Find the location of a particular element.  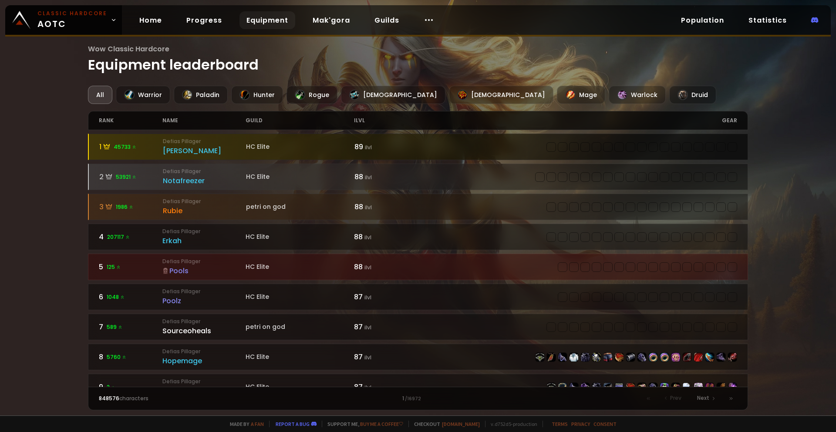

a: Privacy is located at coordinates (580, 424).